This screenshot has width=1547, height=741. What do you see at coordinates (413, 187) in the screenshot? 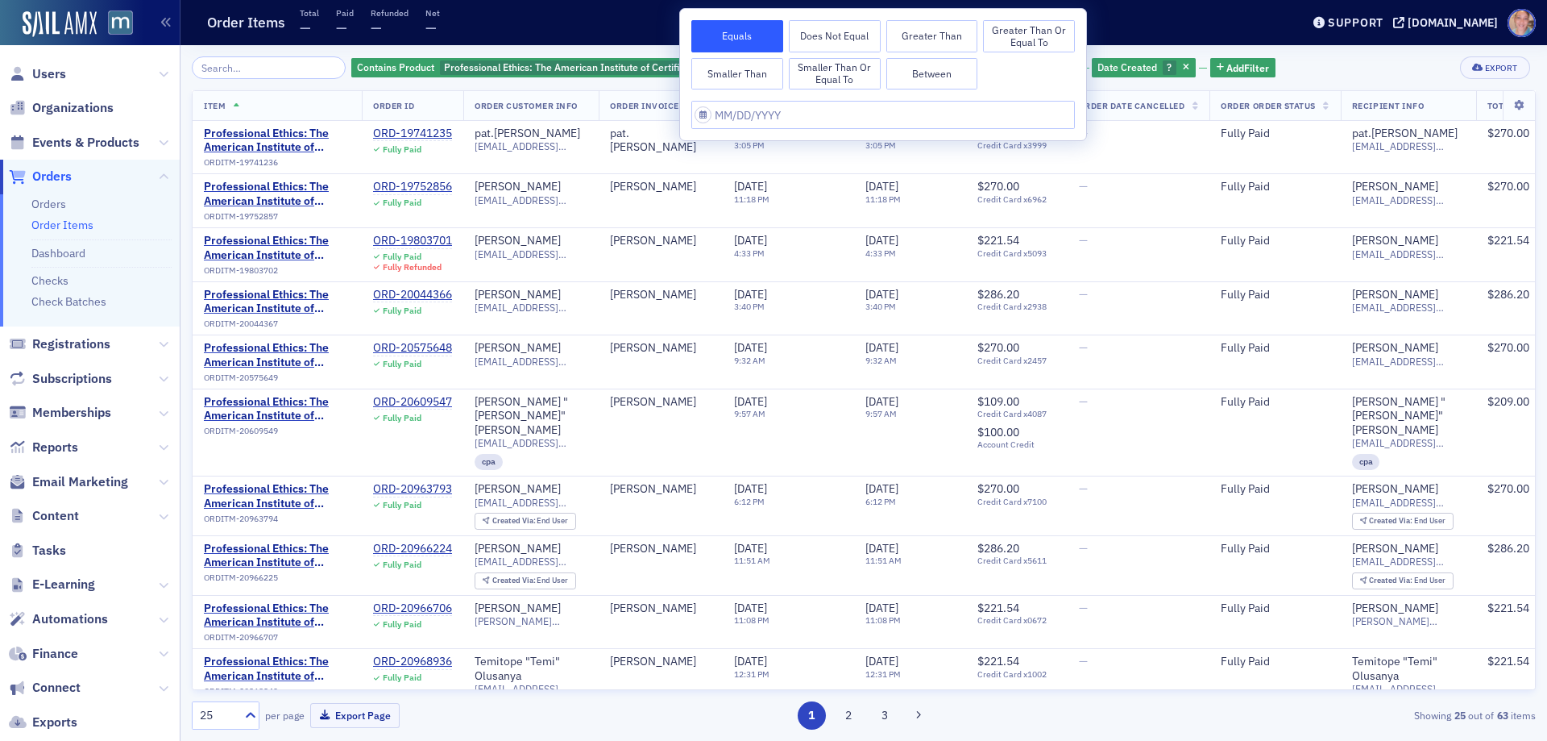
I see `a: ORD-19752856` at bounding box center [413, 187].